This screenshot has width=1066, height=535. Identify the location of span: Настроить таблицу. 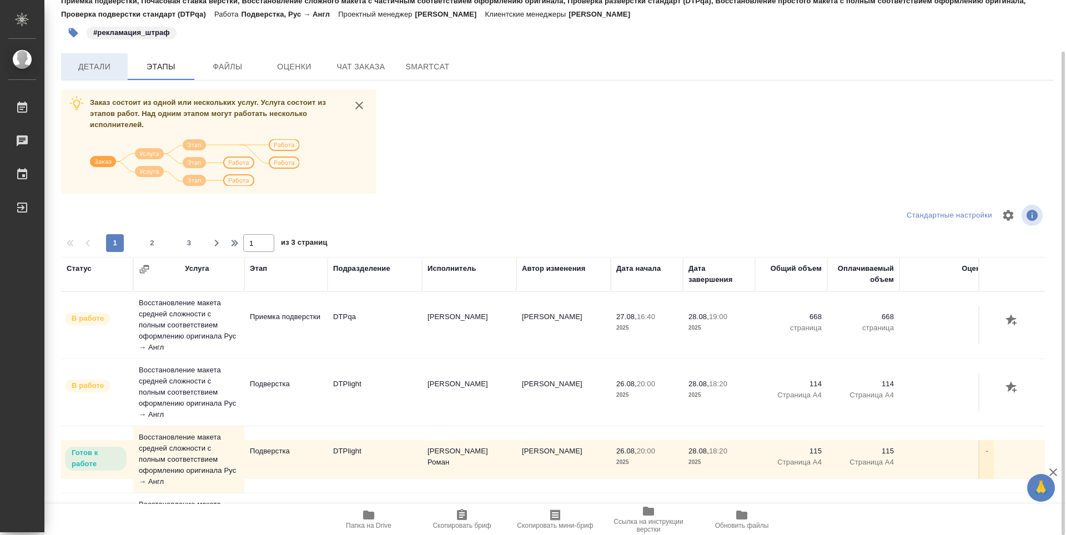
(1008, 215).